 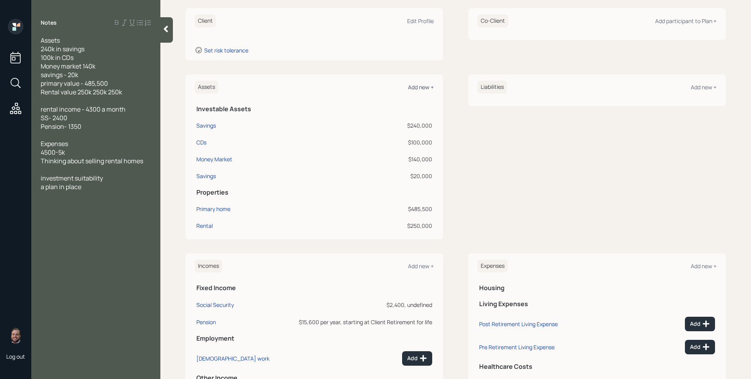 I want to click on div: Pension, so click(x=206, y=321).